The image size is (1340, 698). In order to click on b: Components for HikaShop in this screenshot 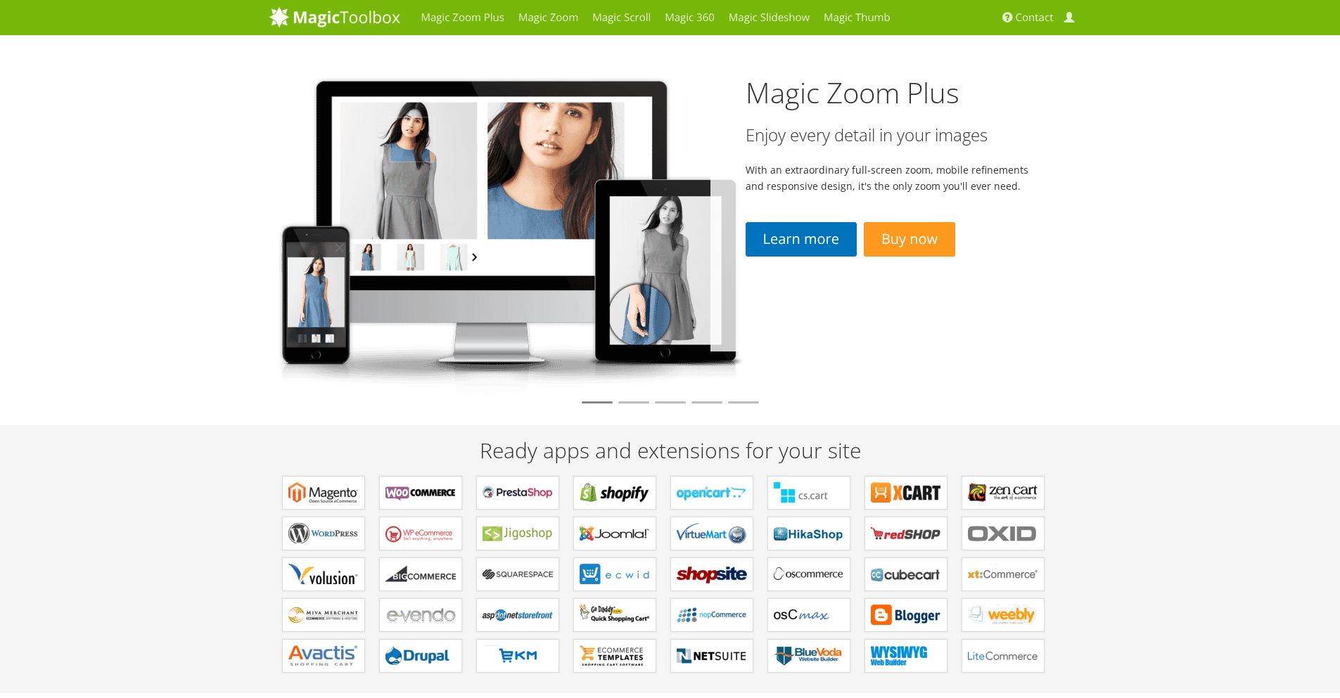, I will do `click(809, 534)`.